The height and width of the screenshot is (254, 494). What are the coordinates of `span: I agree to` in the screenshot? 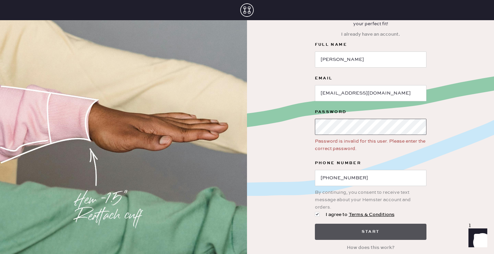 It's located at (360, 214).